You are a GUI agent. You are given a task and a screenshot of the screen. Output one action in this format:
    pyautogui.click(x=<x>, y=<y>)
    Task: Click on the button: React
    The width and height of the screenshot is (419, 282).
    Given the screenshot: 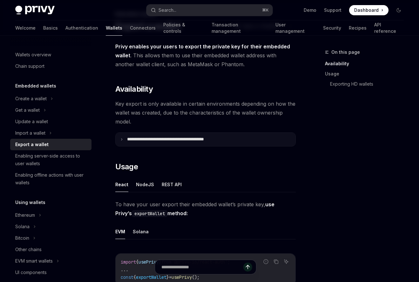 What is the action you would take?
    pyautogui.click(x=122, y=184)
    